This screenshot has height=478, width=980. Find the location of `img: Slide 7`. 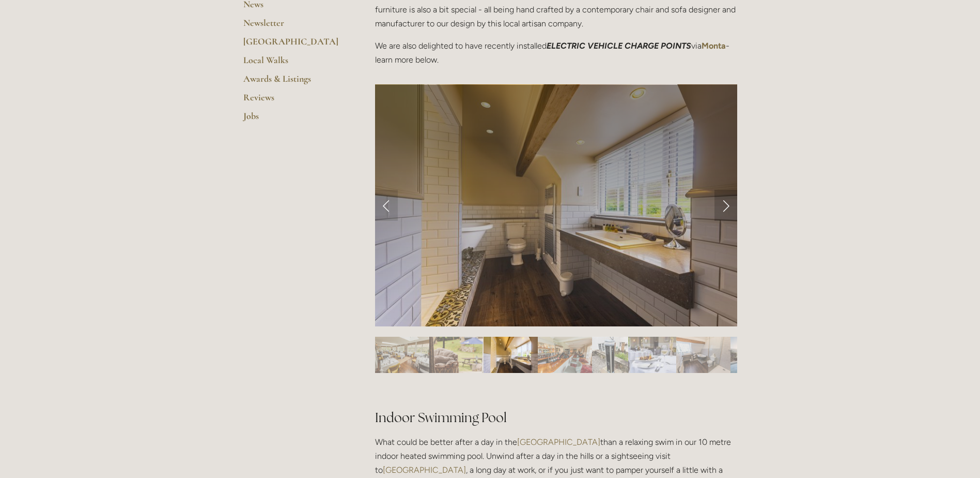

img: Slide 7 is located at coordinates (703, 355).